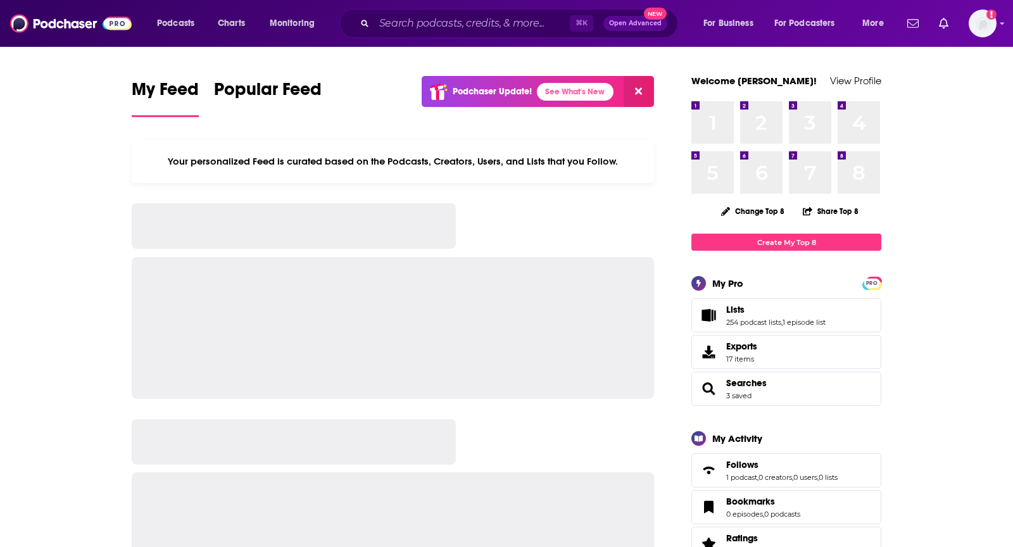 The image size is (1013, 547). What do you see at coordinates (983, 23) in the screenshot?
I see `span: Logged in as TeemsPR` at bounding box center [983, 23].